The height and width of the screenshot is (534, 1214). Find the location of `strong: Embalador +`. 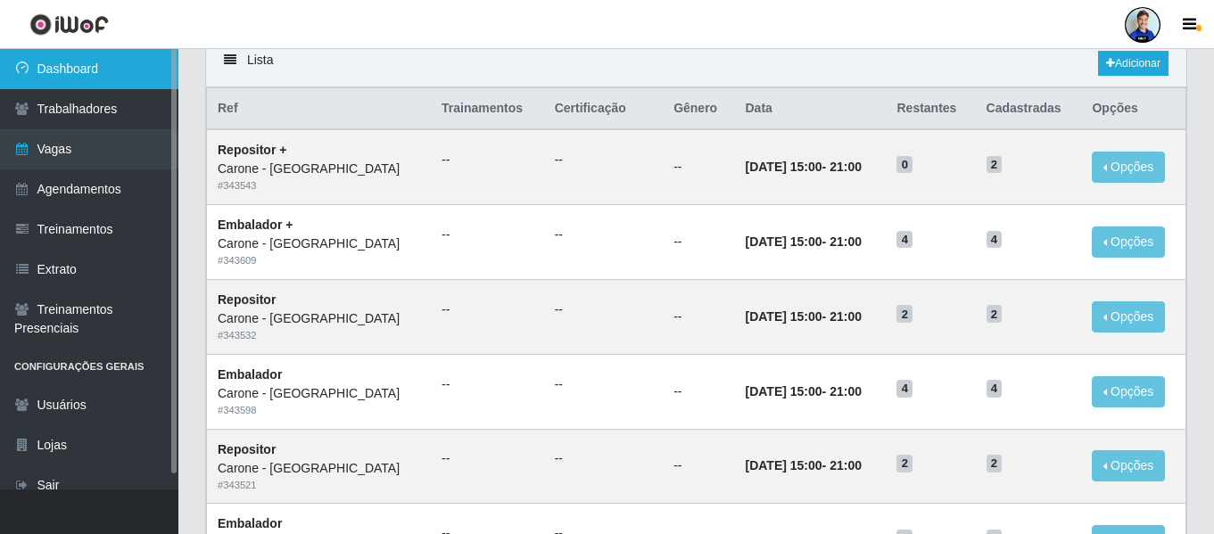

strong: Embalador + is located at coordinates (255, 225).